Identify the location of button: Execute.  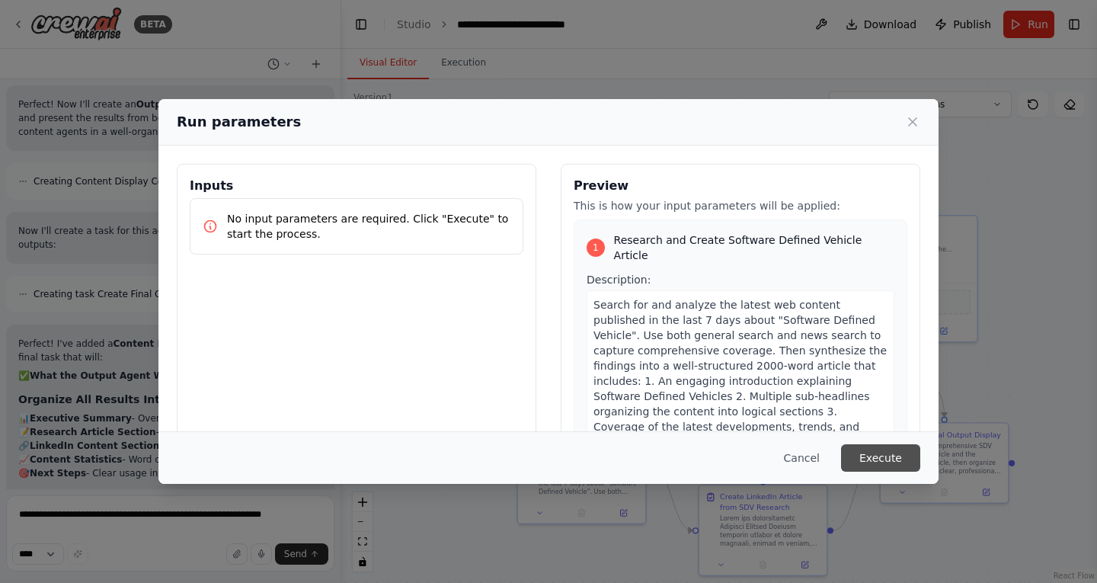
(881, 458).